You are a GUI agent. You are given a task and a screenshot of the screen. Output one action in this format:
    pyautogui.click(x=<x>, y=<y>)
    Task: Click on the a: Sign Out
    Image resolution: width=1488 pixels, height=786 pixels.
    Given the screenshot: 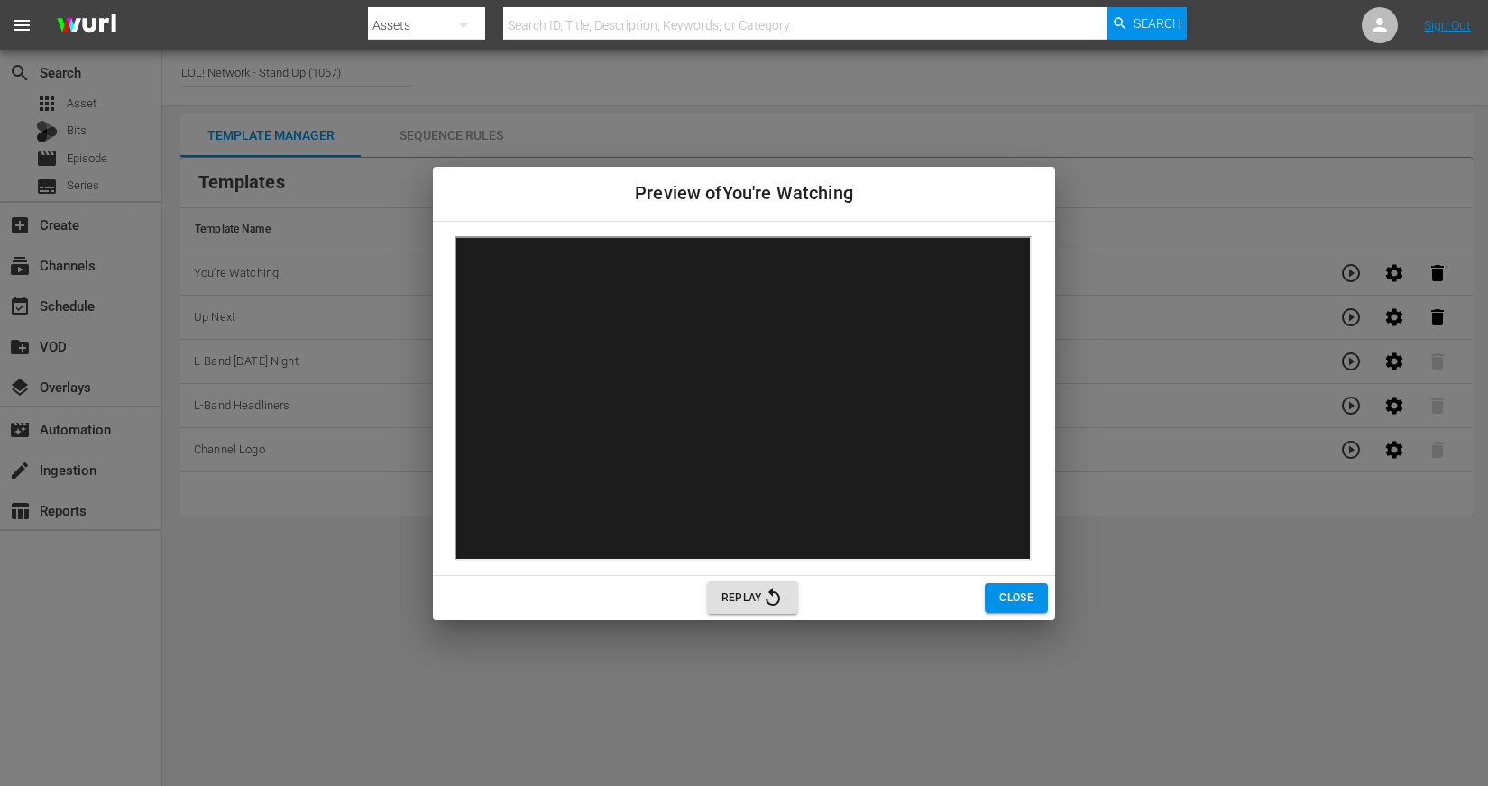 What is the action you would take?
    pyautogui.click(x=1448, y=25)
    